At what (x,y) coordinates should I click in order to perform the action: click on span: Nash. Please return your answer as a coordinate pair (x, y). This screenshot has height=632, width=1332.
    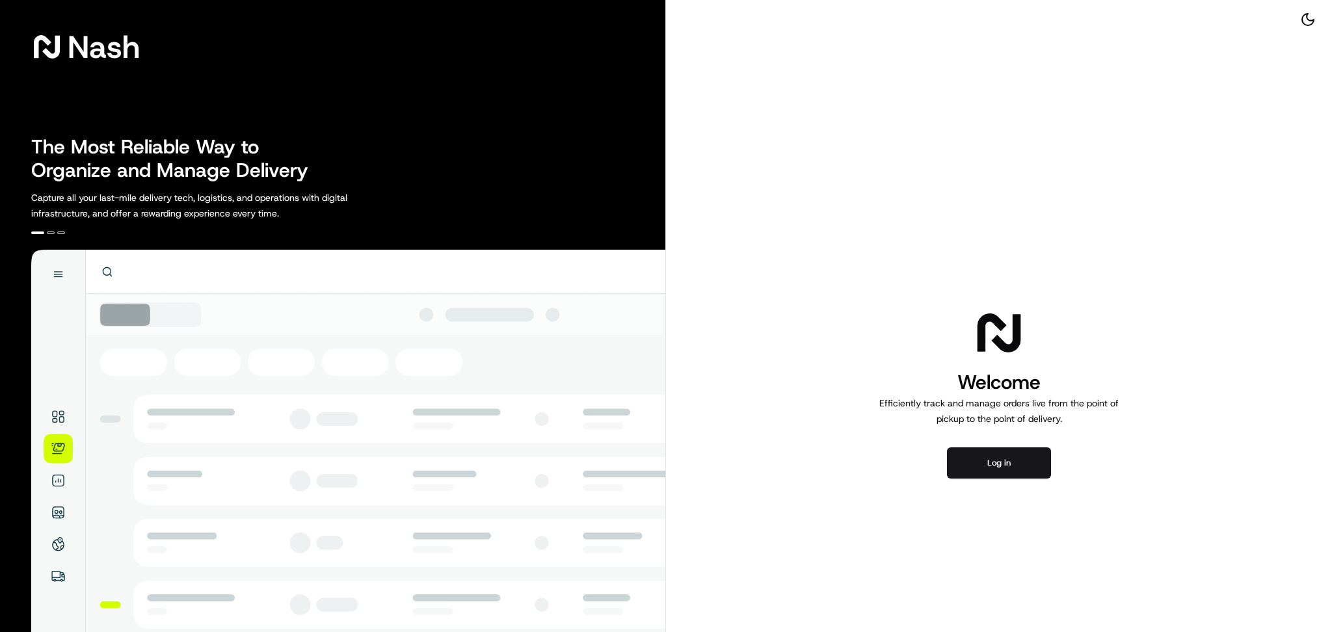
    Looking at the image, I should click on (103, 47).